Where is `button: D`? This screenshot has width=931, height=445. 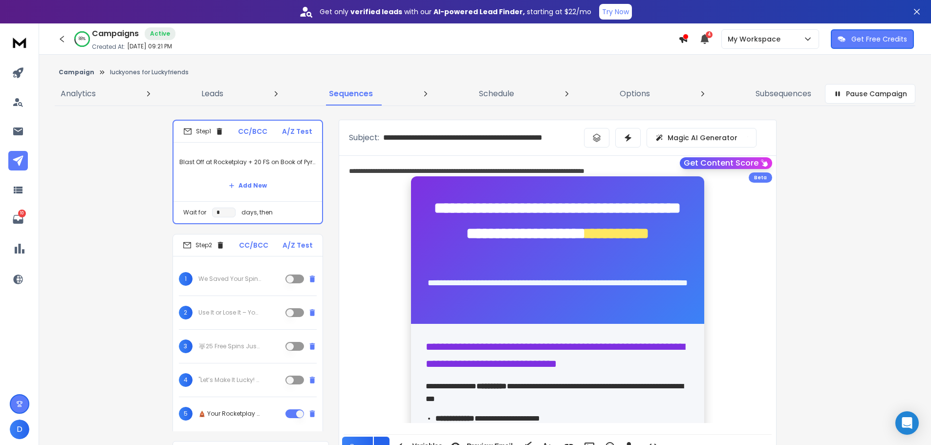
button: D is located at coordinates (20, 430).